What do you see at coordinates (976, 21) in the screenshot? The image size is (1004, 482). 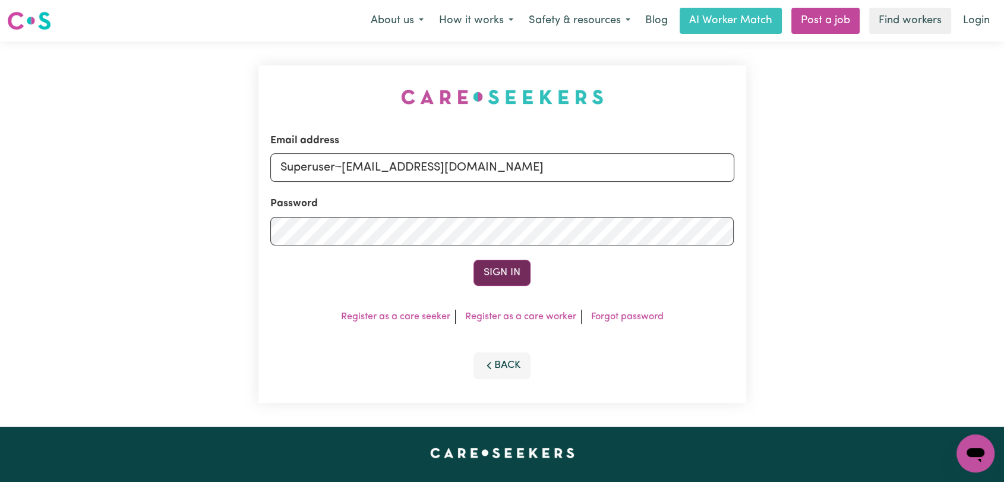 I see `a: Login` at bounding box center [976, 21].